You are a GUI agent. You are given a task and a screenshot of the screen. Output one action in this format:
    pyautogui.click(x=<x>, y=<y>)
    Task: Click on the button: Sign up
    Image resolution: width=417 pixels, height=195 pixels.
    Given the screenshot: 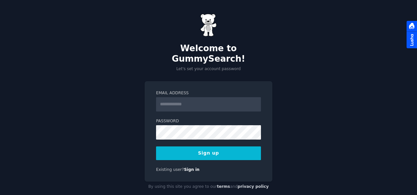 What is the action you would take?
    pyautogui.click(x=209, y=153)
    